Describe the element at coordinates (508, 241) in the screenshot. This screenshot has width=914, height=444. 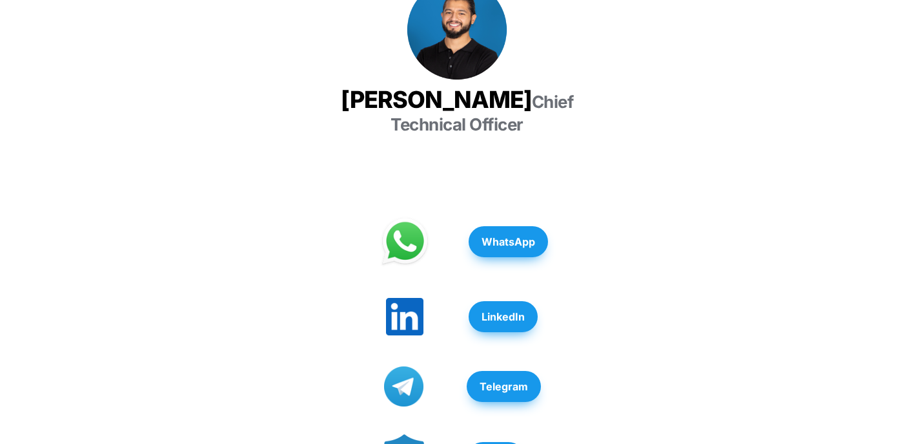
I see `strong: WhatsApp` at that location.